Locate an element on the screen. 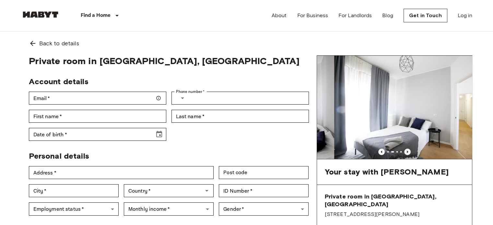 This screenshot has width=493, height=225. svg: Make sure your email is correct — we'll send your booking details there. is located at coordinates (159, 98).